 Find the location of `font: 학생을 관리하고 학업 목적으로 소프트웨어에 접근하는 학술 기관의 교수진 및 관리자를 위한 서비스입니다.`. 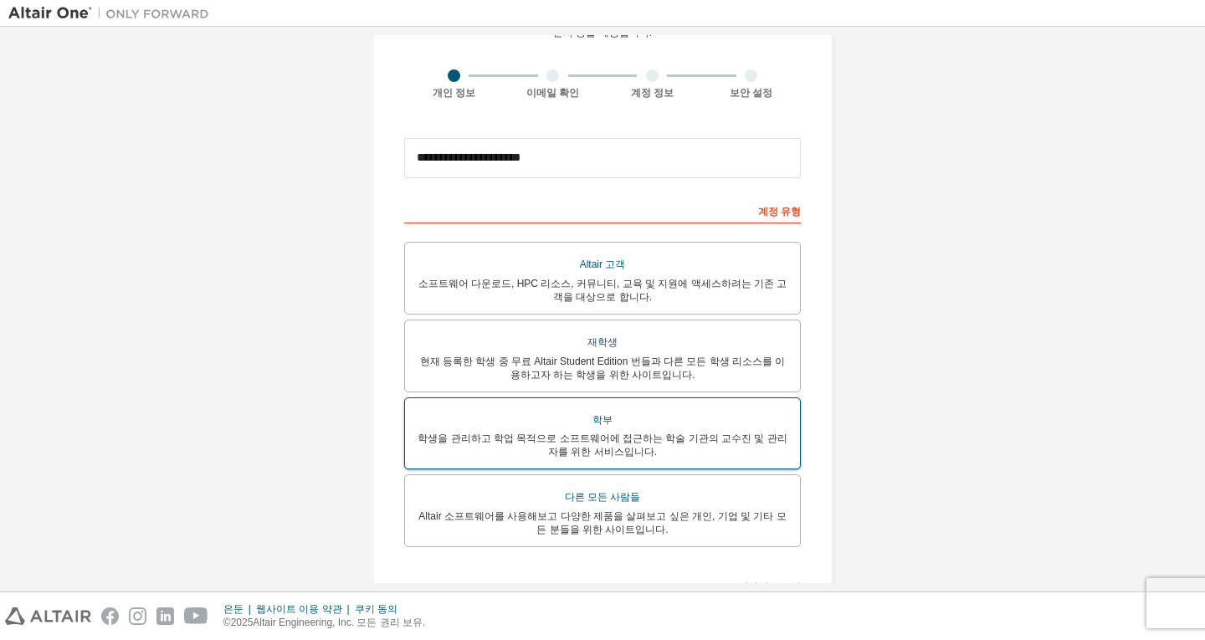

font: 학생을 관리하고 학업 목적으로 소프트웨어에 접근하는 학술 기관의 교수진 및 관리자를 위한 서비스입니다. is located at coordinates (602, 445).